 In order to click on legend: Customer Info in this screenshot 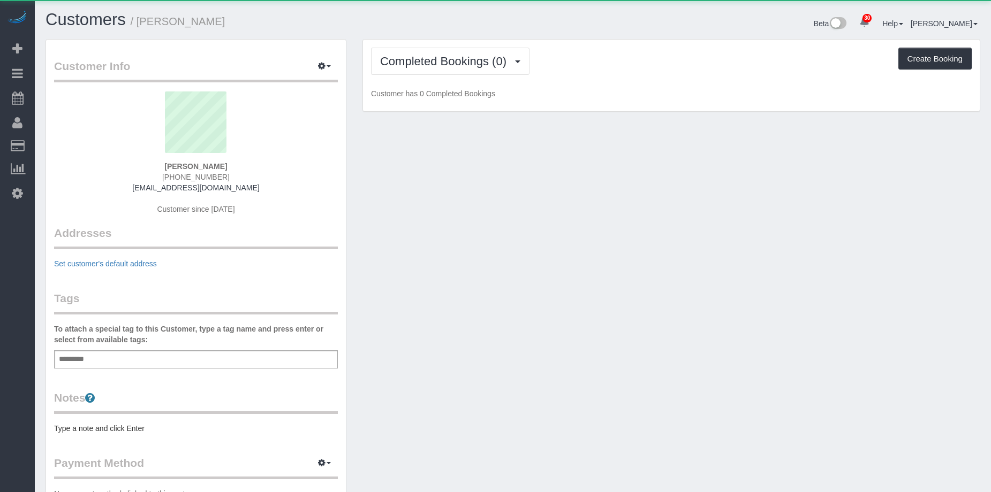, I will do `click(196, 70)`.